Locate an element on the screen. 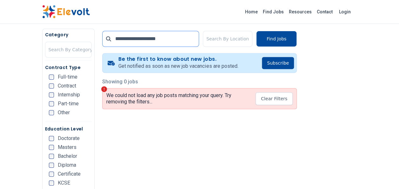 The width and height of the screenshot is (399, 189). a: Resources is located at coordinates (300, 12).